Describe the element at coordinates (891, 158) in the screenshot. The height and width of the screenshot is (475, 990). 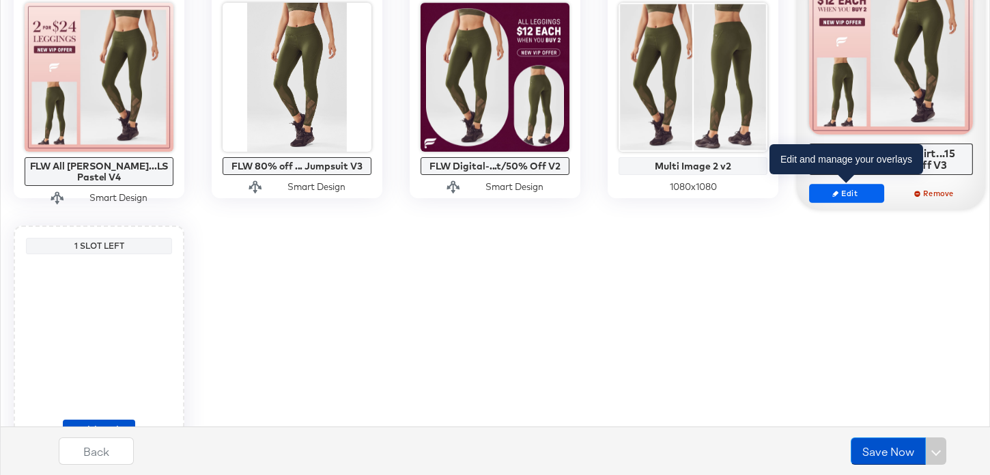
I see `div: FLW tan 2 for 24 skirt...15 ScrubSet/50% Off V3` at that location.